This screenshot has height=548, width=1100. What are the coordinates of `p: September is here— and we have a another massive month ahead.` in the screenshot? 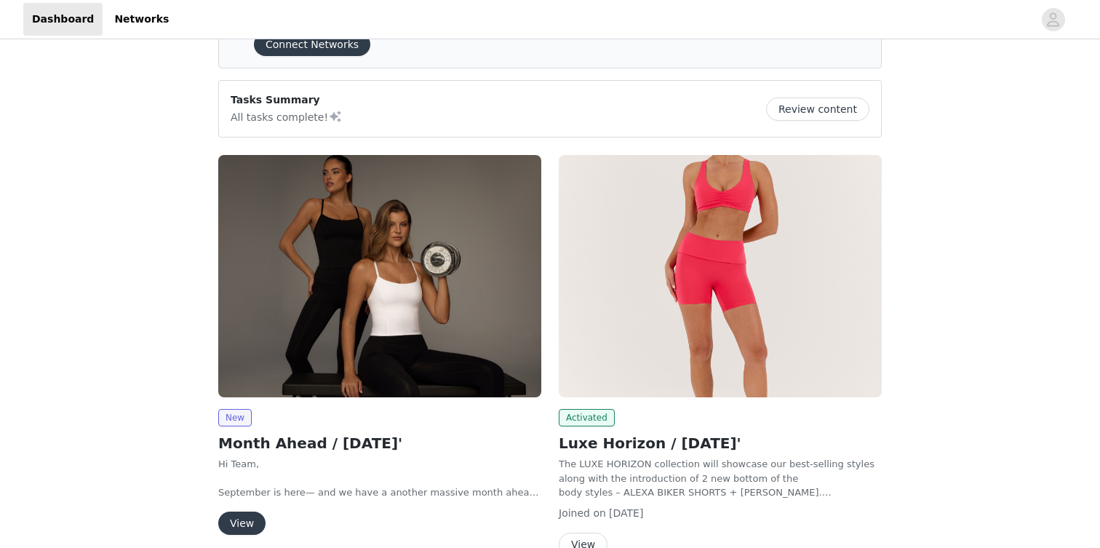 It's located at (380, 492).